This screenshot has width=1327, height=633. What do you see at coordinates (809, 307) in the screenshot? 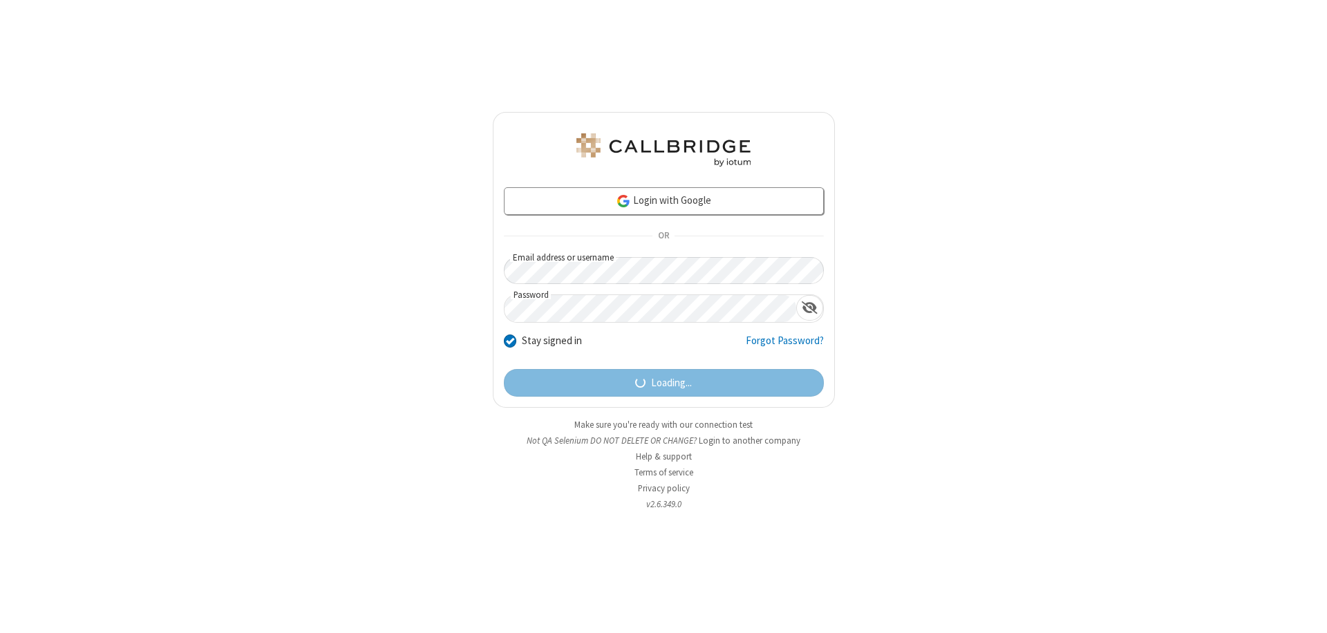
I see `div: Show password` at bounding box center [809, 307].